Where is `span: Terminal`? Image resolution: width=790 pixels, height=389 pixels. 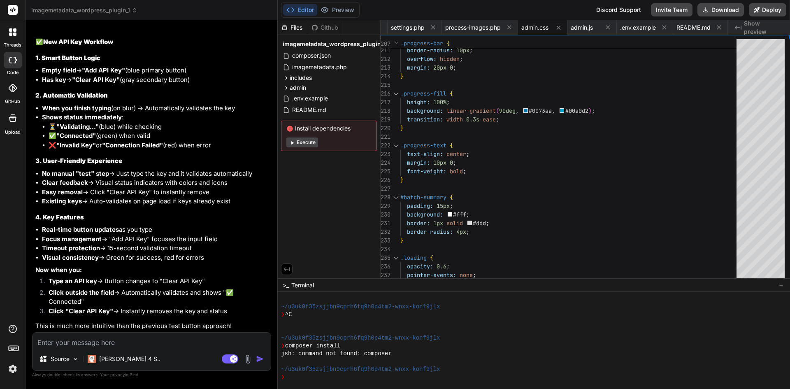
span: Terminal is located at coordinates (303, 285).